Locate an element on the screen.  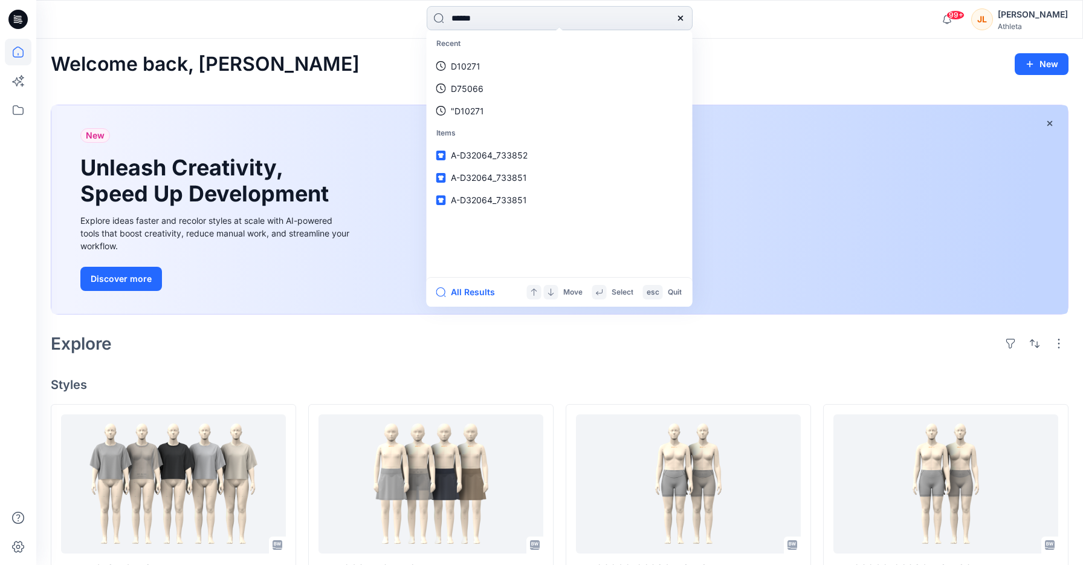
a: A-D82868_832967-OP 02 is located at coordinates (946, 484).